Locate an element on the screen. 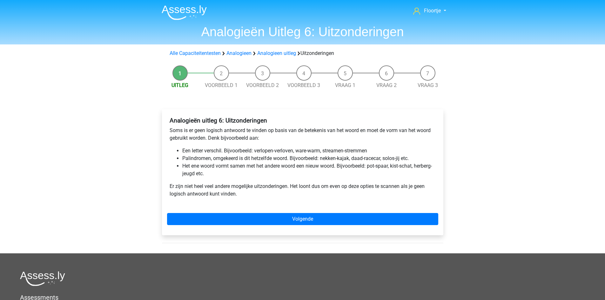  a: Uitleg is located at coordinates (180, 85).